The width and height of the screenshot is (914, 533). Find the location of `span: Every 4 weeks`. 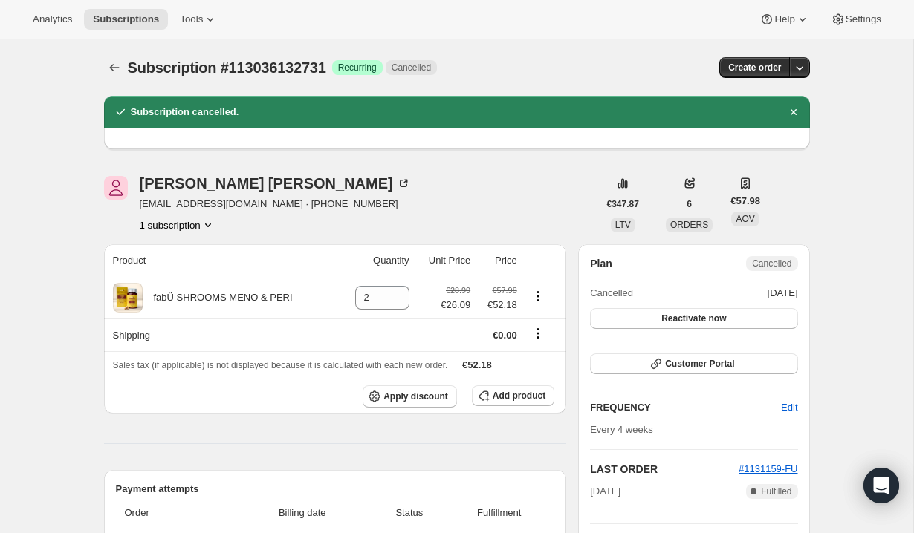

span: Every 4 weeks is located at coordinates (621, 429).